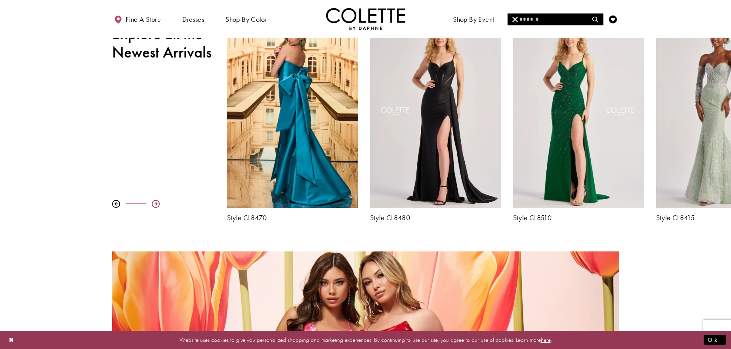  Describe the element at coordinates (515, 19) in the screenshot. I see `button: Close Search` at that location.